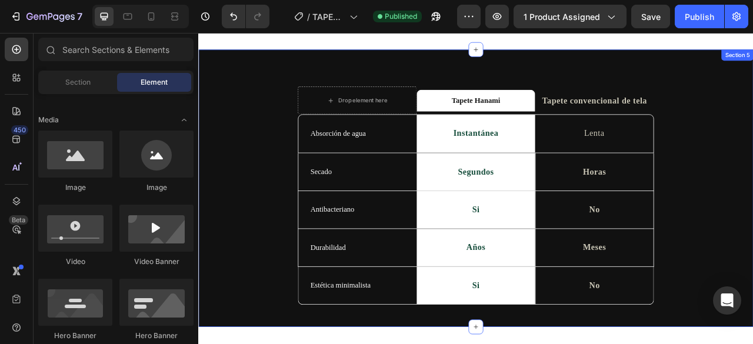 The height and width of the screenshot is (344, 753). What do you see at coordinates (699, 16) in the screenshot?
I see `button: Publish` at bounding box center [699, 16].